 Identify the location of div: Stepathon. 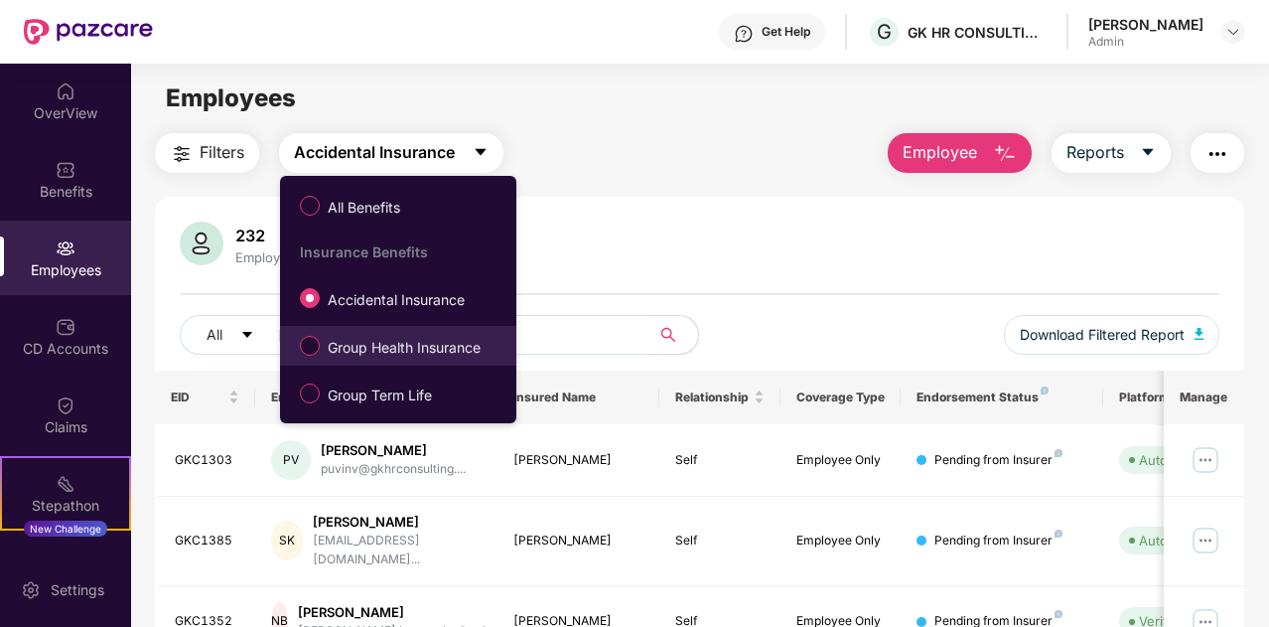
(66, 506).